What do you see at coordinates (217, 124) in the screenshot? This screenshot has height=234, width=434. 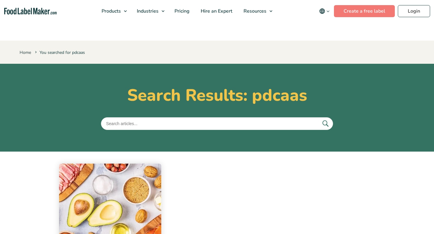 I see `input: Search articles...` at bounding box center [217, 124].